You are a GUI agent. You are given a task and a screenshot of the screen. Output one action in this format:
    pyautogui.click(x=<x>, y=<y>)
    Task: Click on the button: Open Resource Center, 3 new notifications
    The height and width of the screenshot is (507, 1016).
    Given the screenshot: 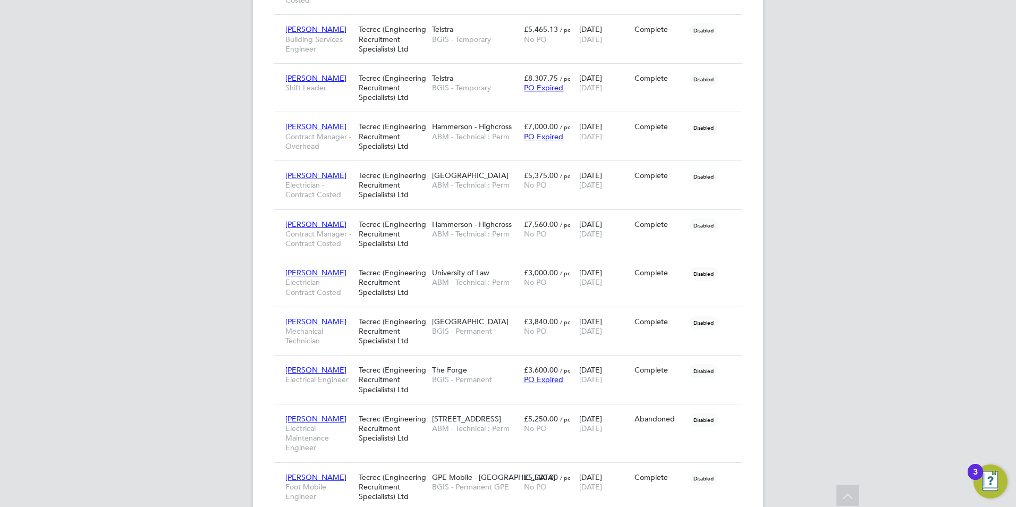 What is the action you would take?
    pyautogui.click(x=990, y=481)
    